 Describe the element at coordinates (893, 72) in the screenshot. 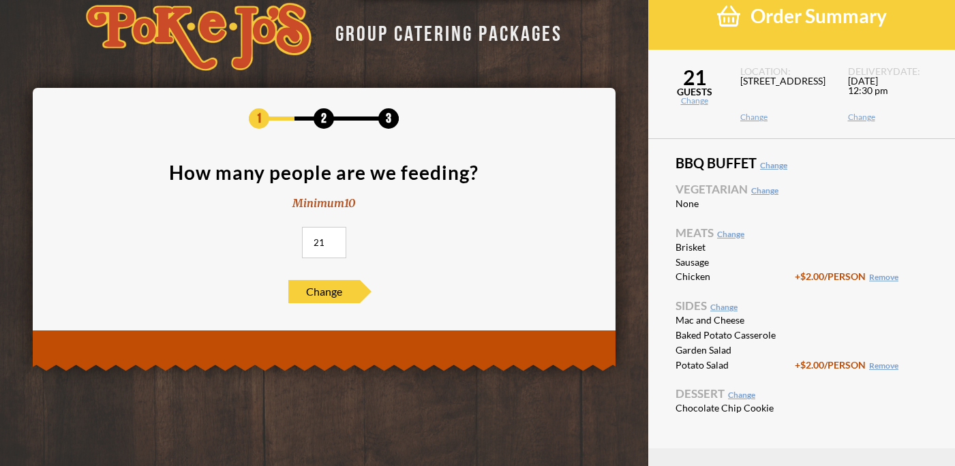

I see `span: DELIVERY DATE:` at that location.